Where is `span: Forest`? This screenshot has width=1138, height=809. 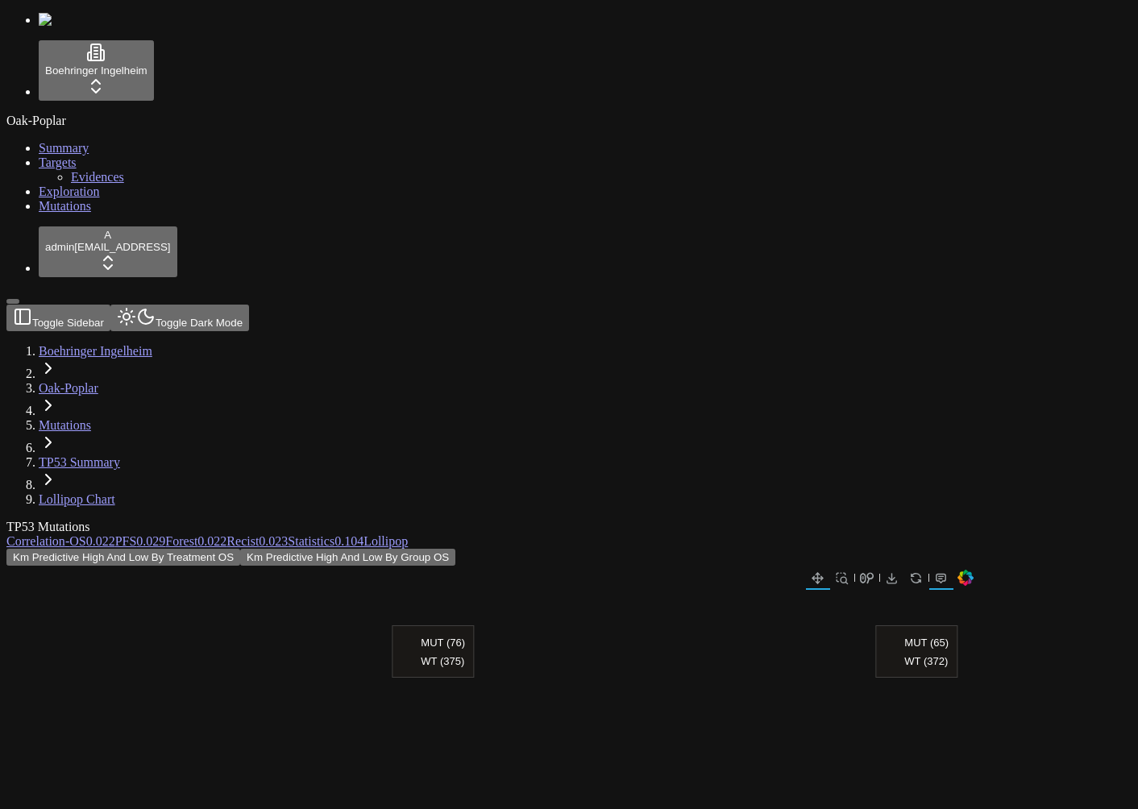 span: Forest is located at coordinates (181, 541).